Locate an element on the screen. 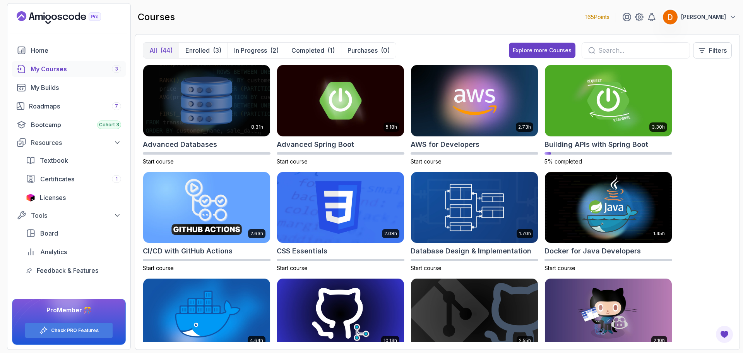 Image resolution: width=743 pixels, height=353 pixels. div: (2) is located at coordinates (274, 50).